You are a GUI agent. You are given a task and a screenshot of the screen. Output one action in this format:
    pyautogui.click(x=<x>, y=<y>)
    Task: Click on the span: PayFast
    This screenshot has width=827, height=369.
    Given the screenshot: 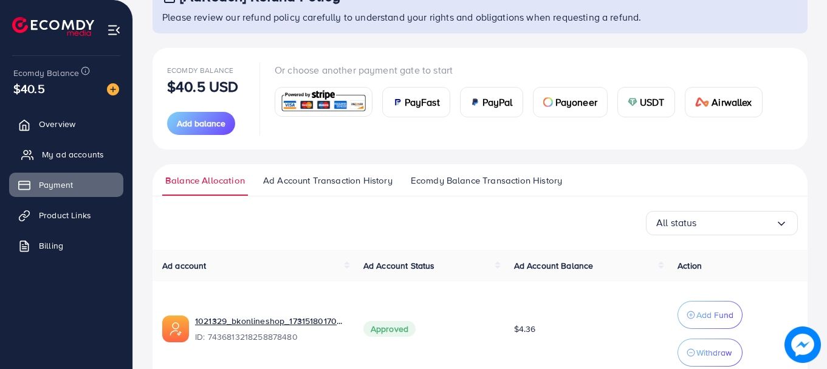 What is the action you would take?
    pyautogui.click(x=422, y=102)
    